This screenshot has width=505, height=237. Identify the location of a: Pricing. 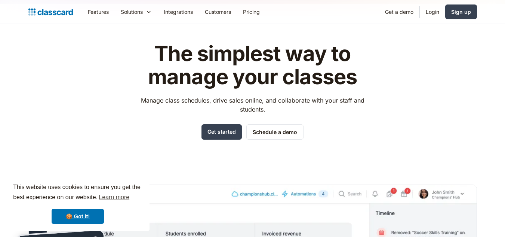
(251, 12).